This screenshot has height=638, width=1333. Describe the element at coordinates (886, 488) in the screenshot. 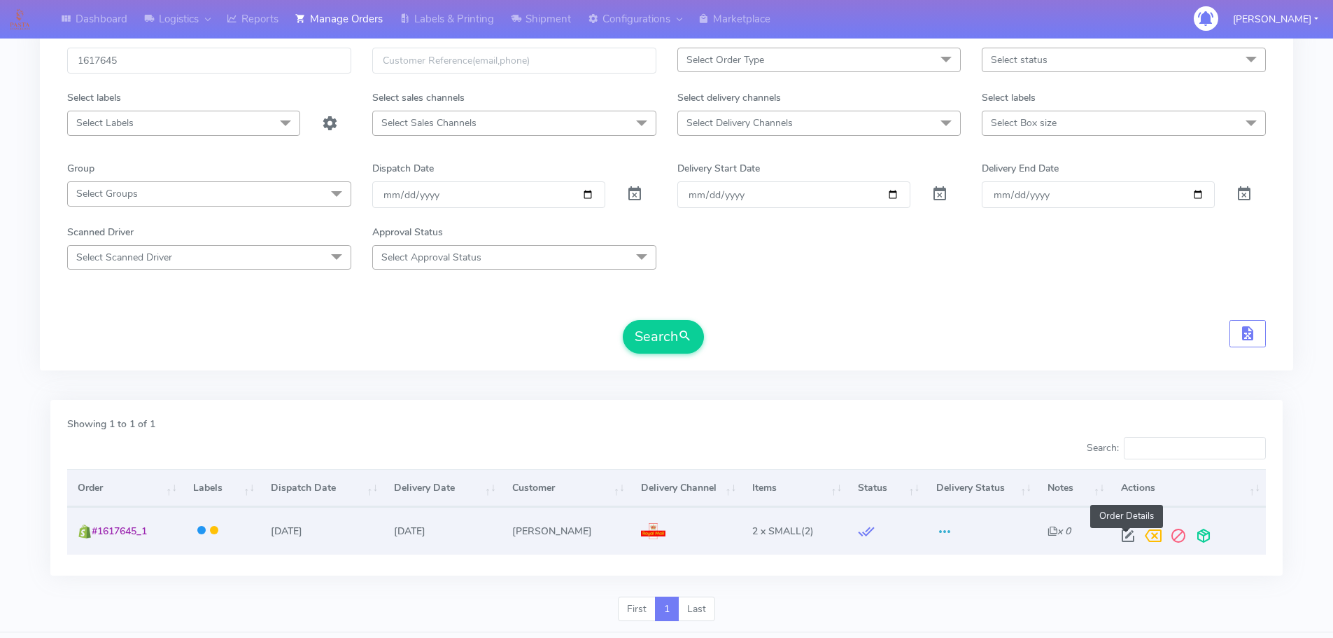

I see `th: Status: activate to sort column ascending` at that location.